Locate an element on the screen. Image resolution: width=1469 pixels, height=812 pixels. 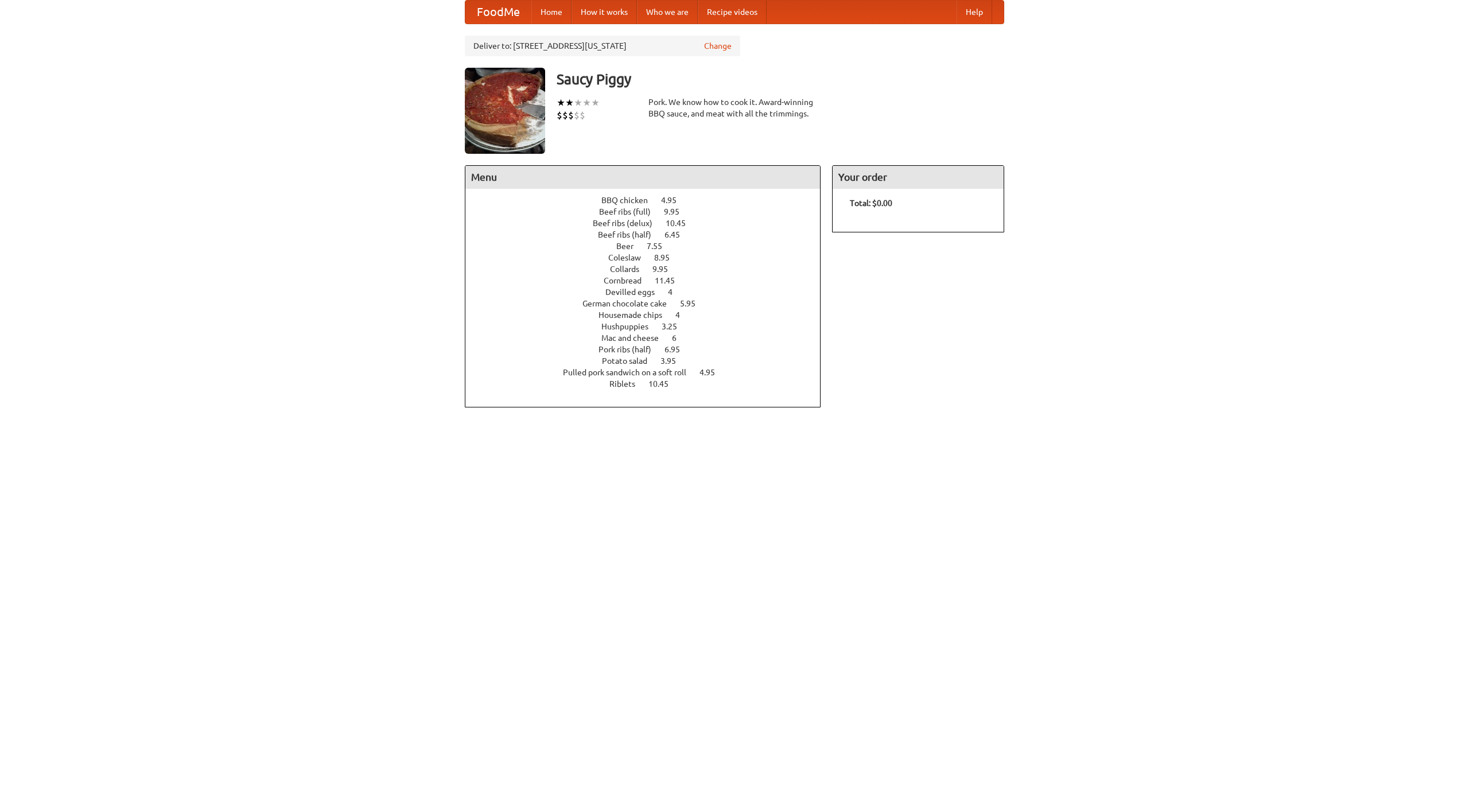
span: 8.95 is located at coordinates (668, 258).